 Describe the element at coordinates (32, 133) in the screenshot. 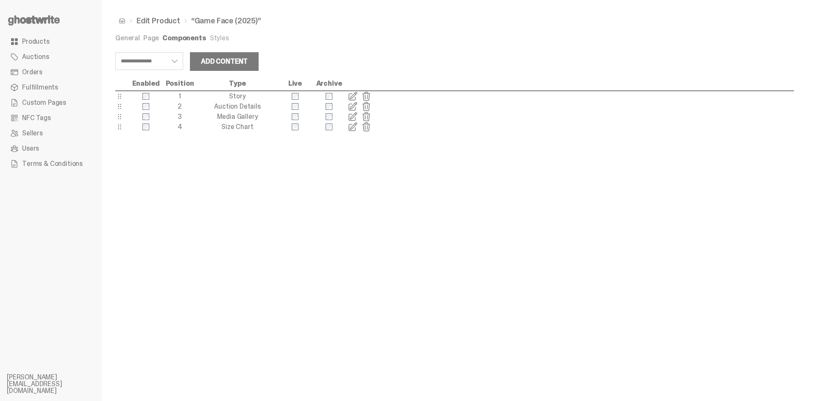

I see `span: Sellers` at that location.